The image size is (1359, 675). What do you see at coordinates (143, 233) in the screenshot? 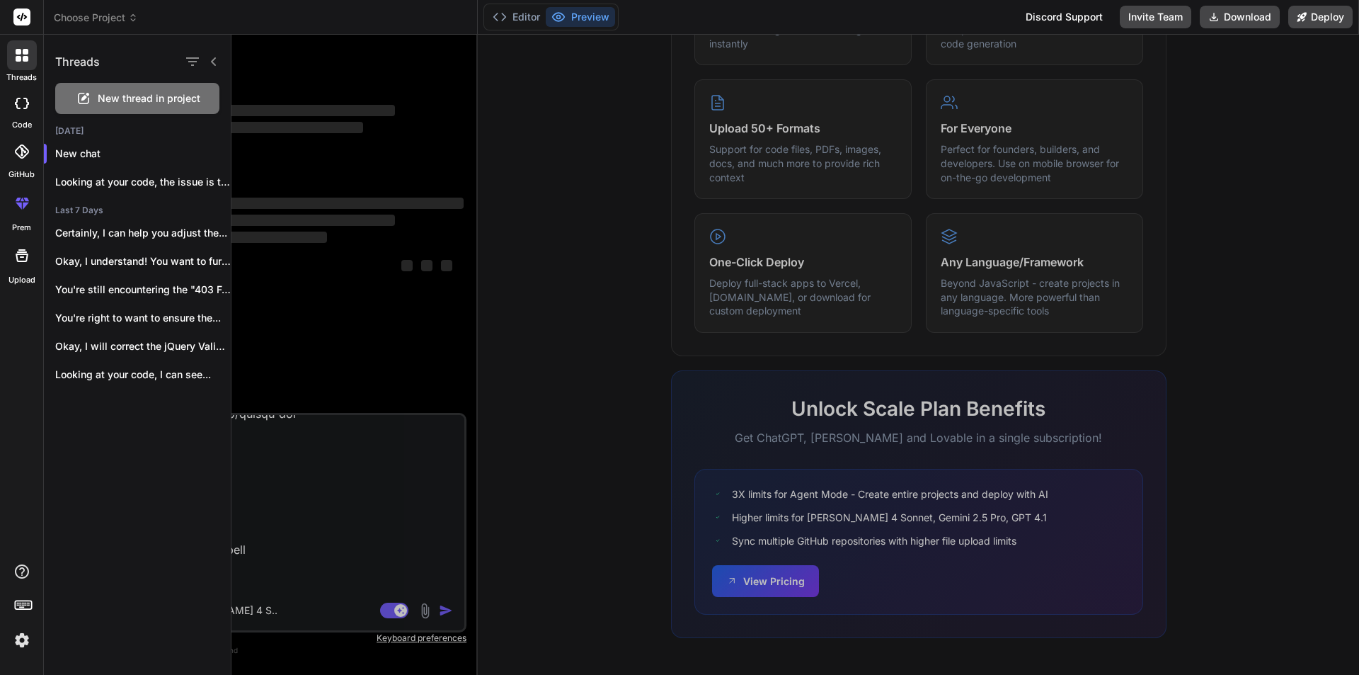
I see `p: Certainly, I can help you adjust the...` at bounding box center [143, 233].